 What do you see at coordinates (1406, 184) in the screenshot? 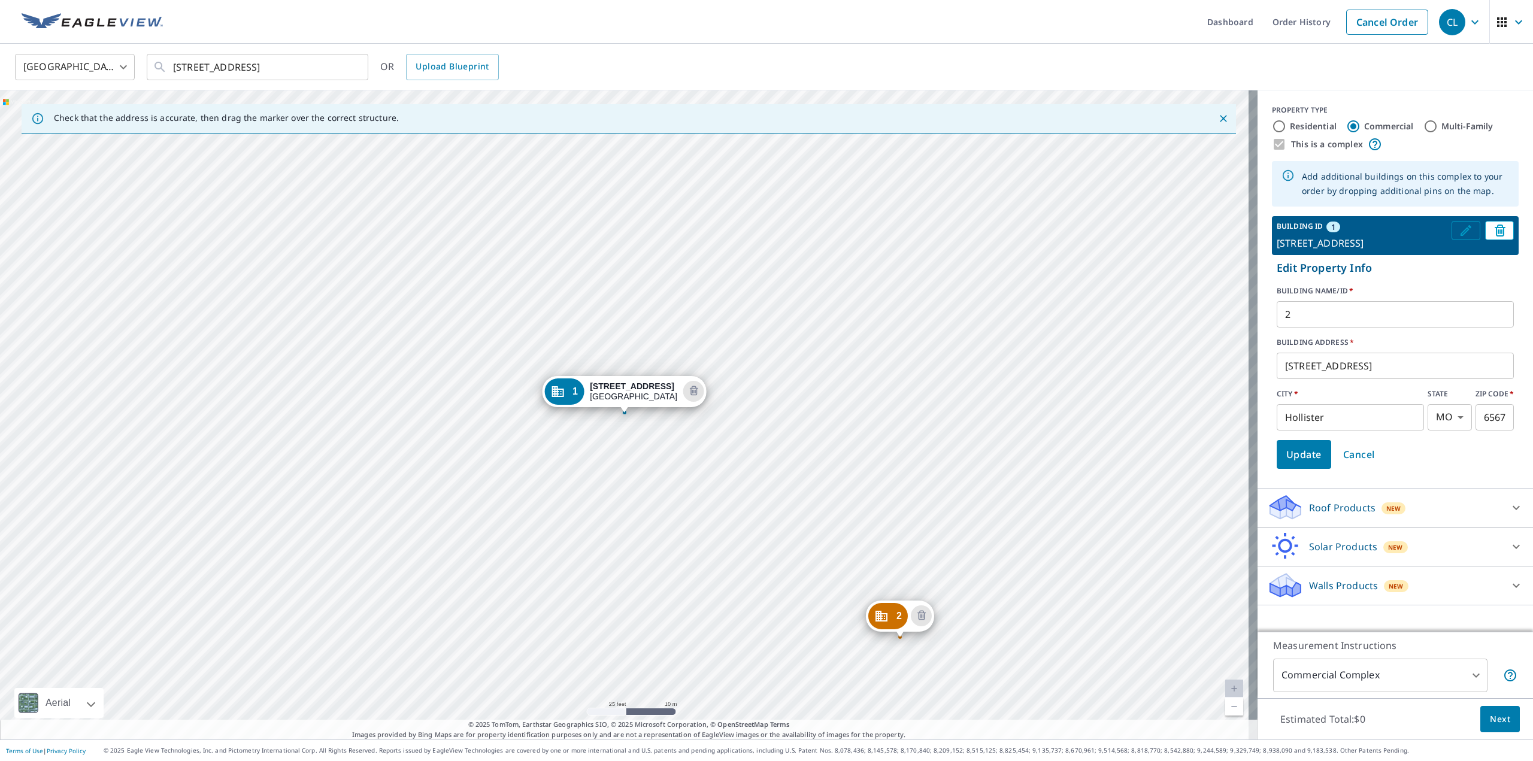
I see `div: Add additional buildings on this complex to your order by dropping additional pins on the map.` at bounding box center [1406, 184].